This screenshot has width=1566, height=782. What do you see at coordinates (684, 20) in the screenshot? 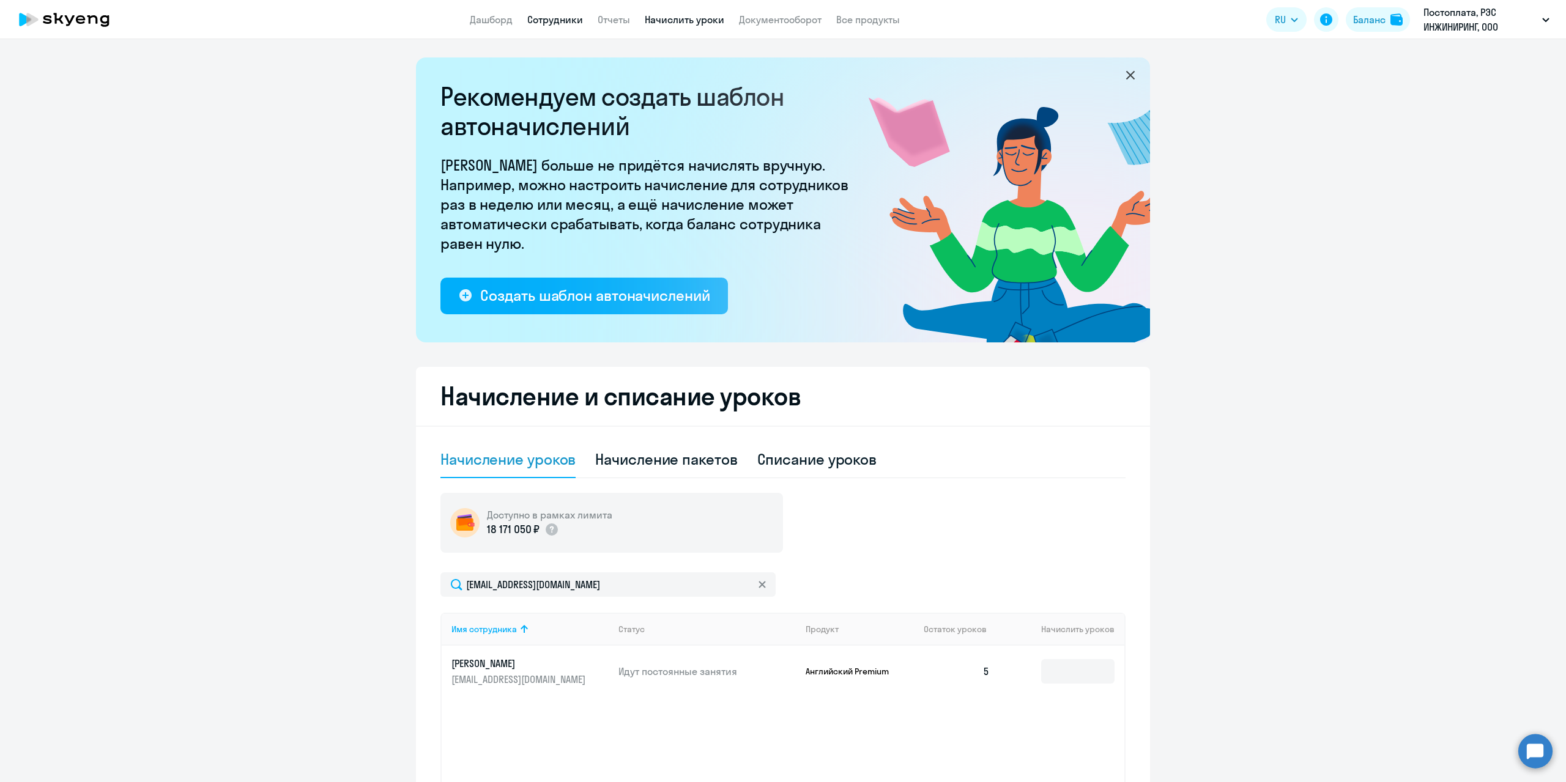
I see `a: Начислить уроки` at bounding box center [684, 20].